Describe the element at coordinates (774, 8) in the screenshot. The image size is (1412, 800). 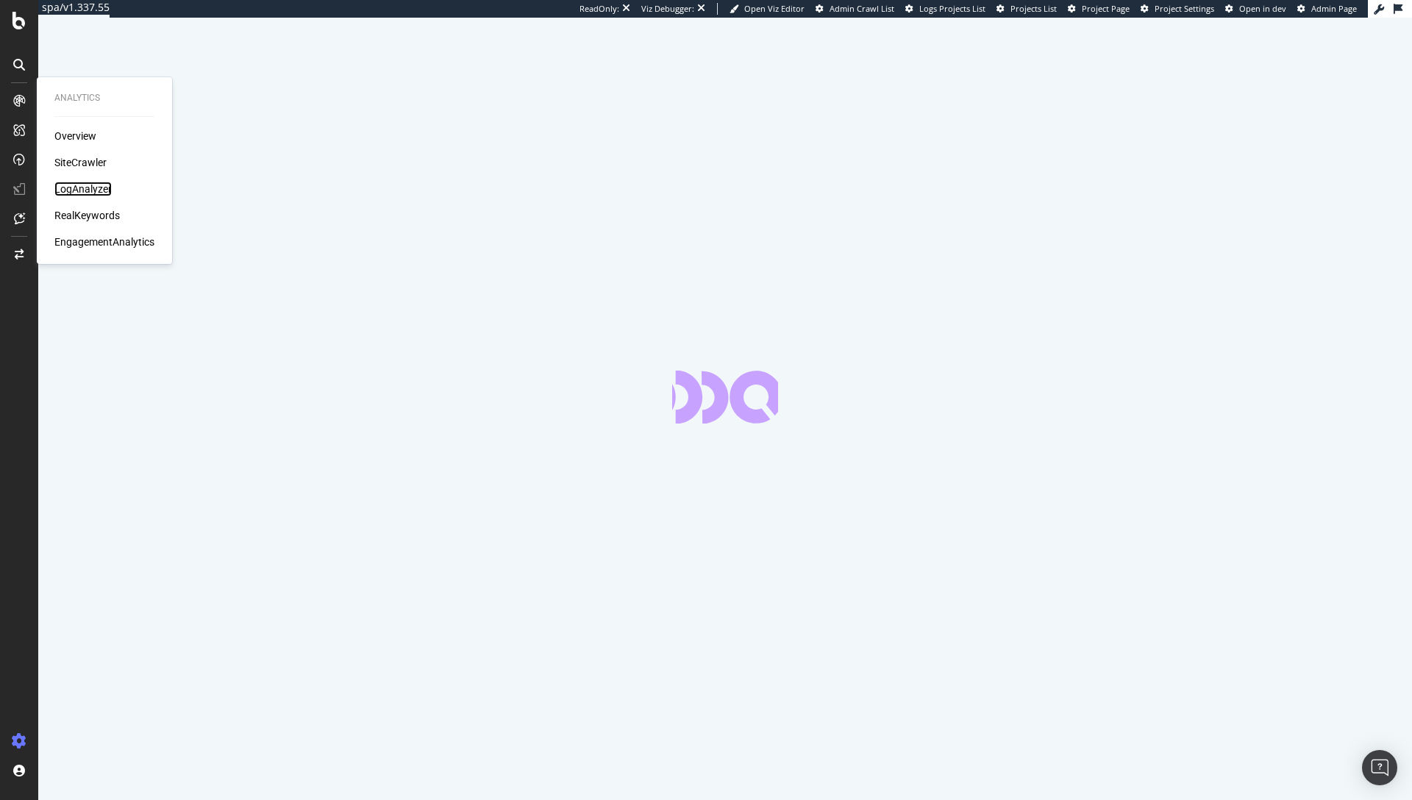
I see `span: Open Viz Editor` at that location.